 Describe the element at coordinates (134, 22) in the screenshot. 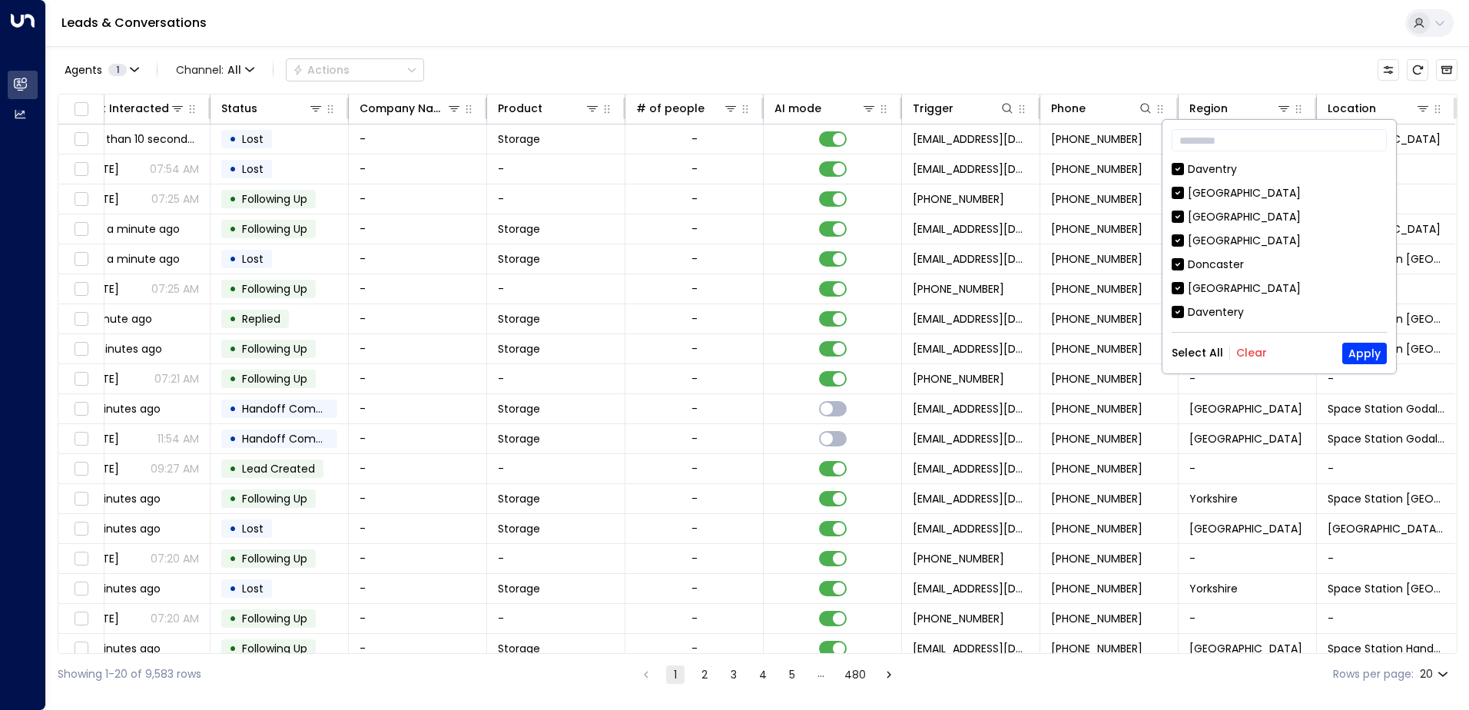

I see `a: Leads & Conversations` at that location.